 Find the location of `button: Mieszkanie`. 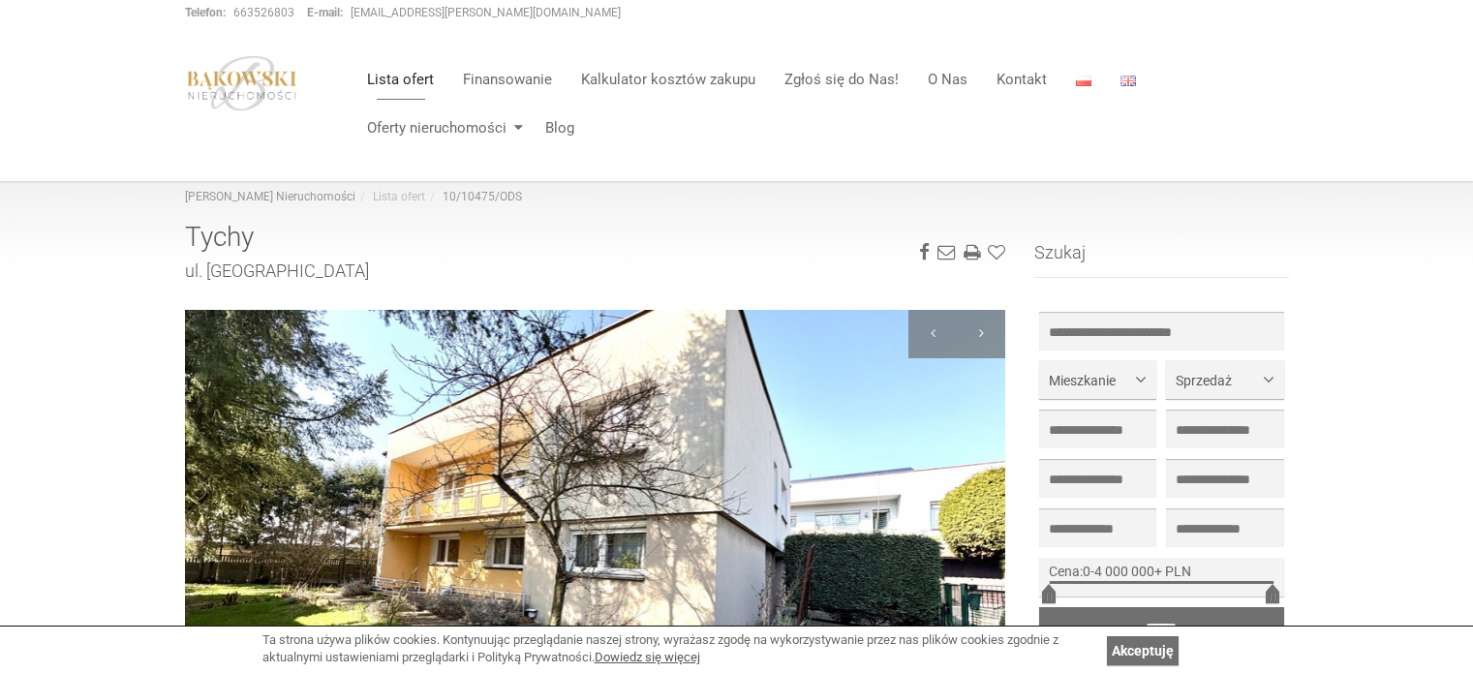

button: Mieszkanie is located at coordinates (1097, 380).